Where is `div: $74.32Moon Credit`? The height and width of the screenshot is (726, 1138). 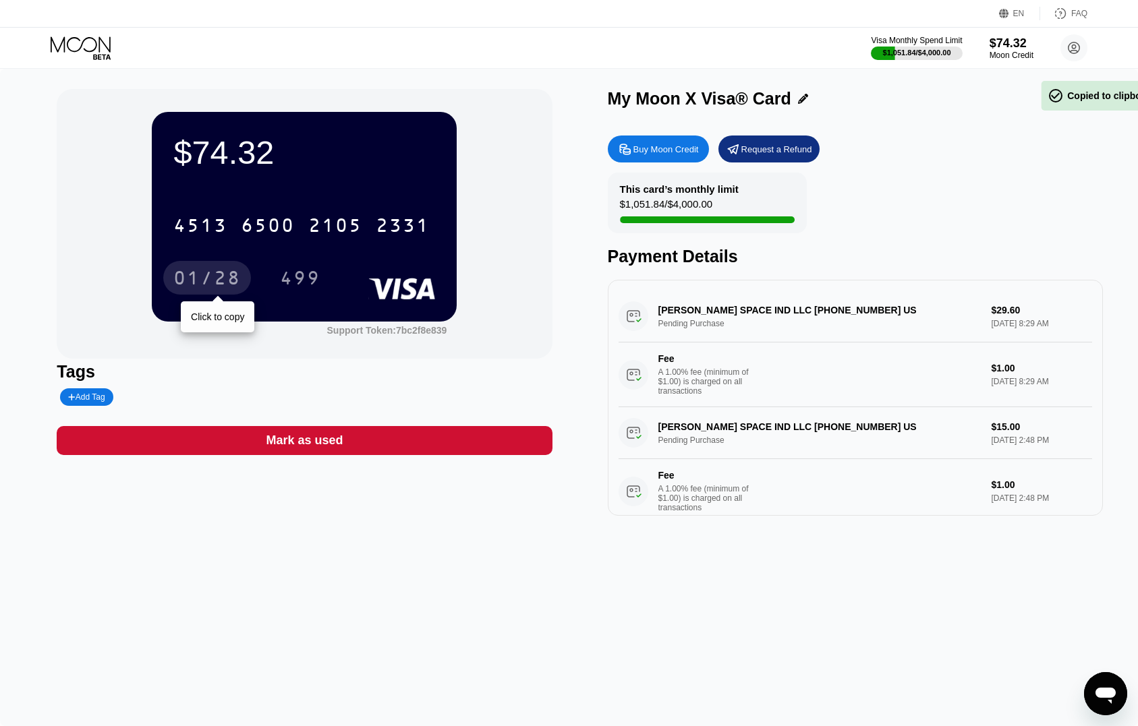 div: $74.32Moon Credit is located at coordinates (1011, 48).